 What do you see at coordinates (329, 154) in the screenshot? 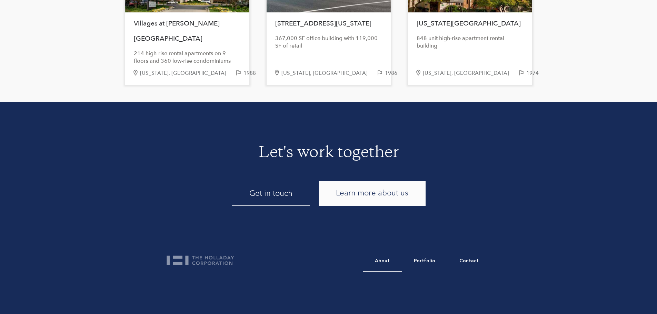
I see `h1: Let's work together` at bounding box center [329, 154].